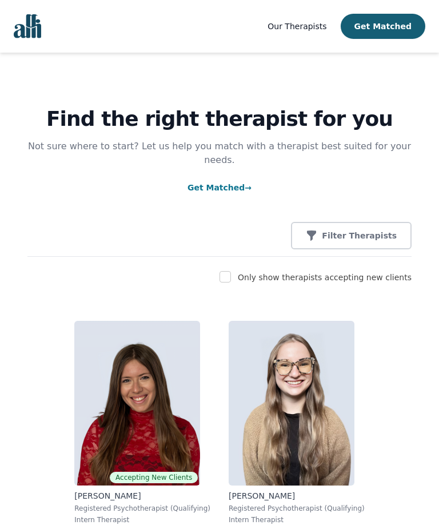 The height and width of the screenshot is (525, 439). I want to click on a: Our Therapists, so click(297, 26).